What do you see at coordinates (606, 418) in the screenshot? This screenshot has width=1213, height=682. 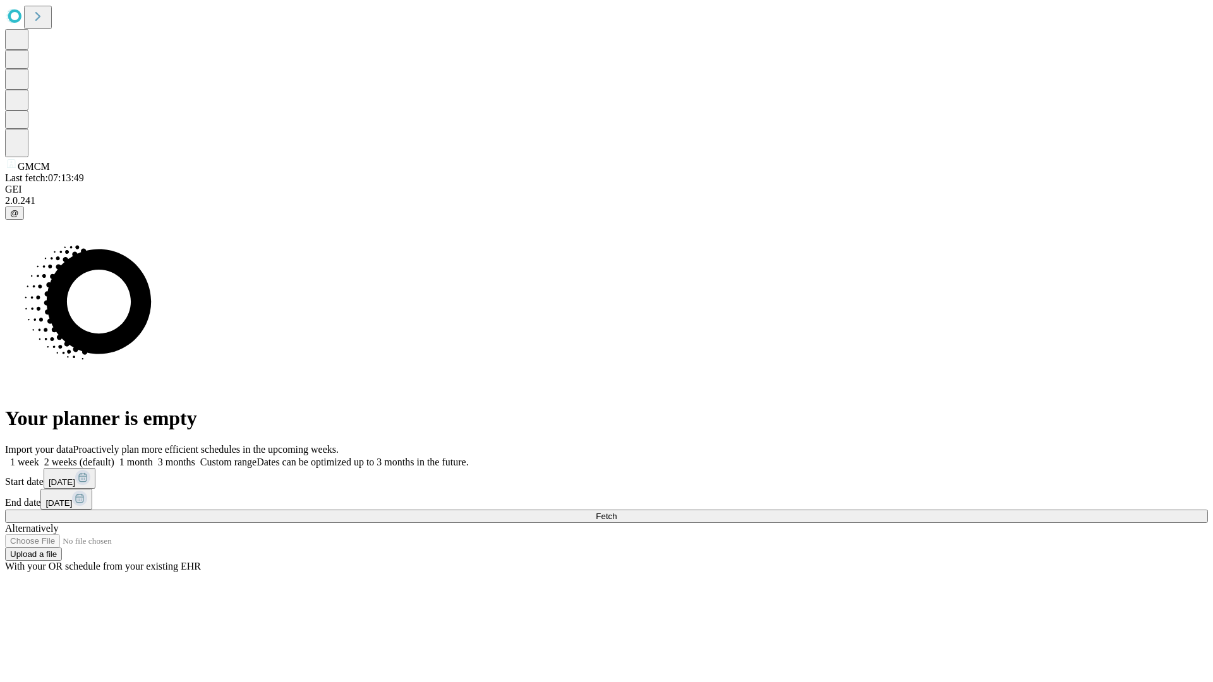 I see `h1: Your planner is empty` at bounding box center [606, 418].